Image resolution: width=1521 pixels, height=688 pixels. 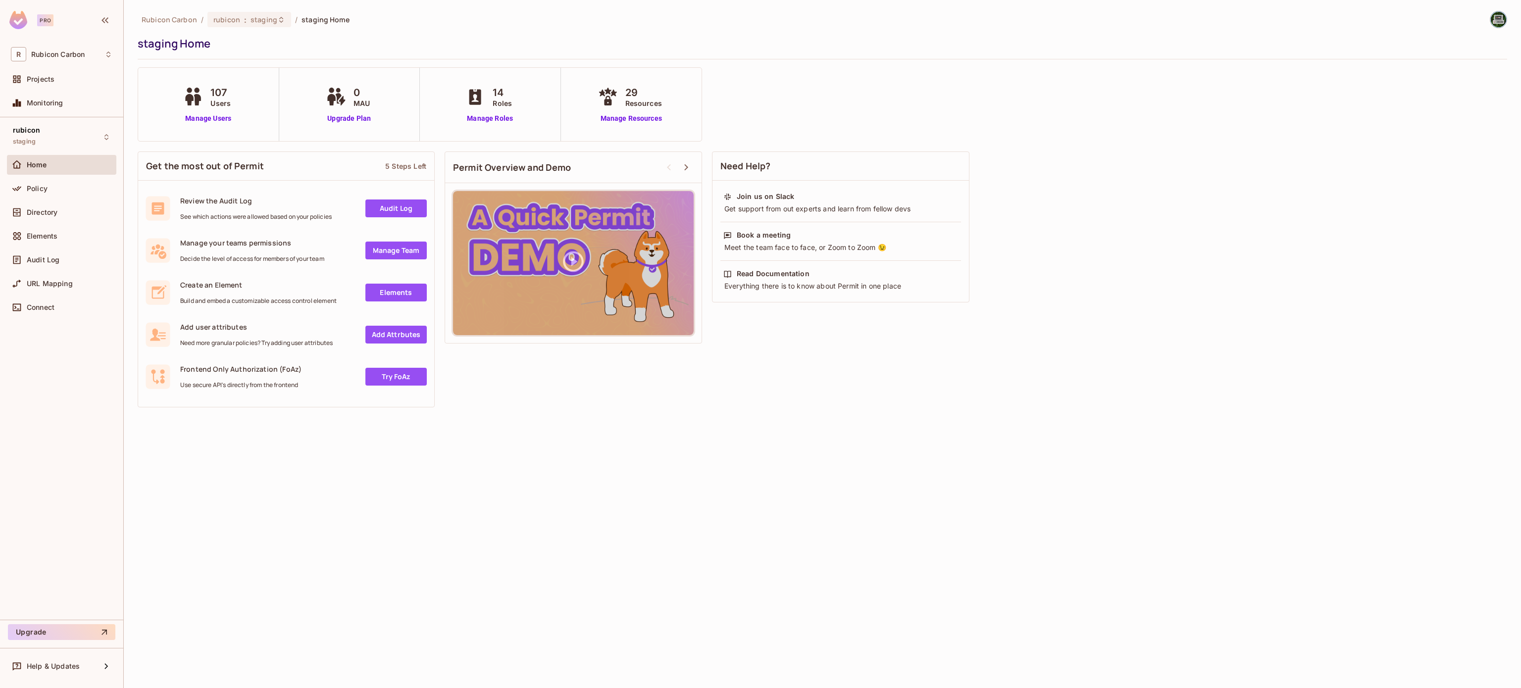 What do you see at coordinates (396, 251) in the screenshot?
I see `a: Manage Team` at bounding box center [396, 251].